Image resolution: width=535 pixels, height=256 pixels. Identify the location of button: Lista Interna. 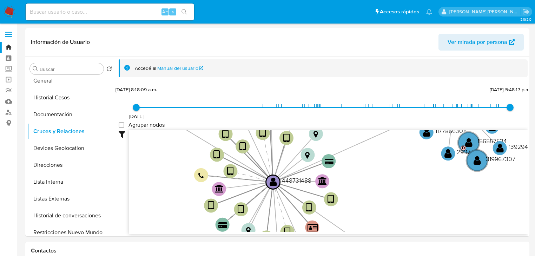
(71, 182).